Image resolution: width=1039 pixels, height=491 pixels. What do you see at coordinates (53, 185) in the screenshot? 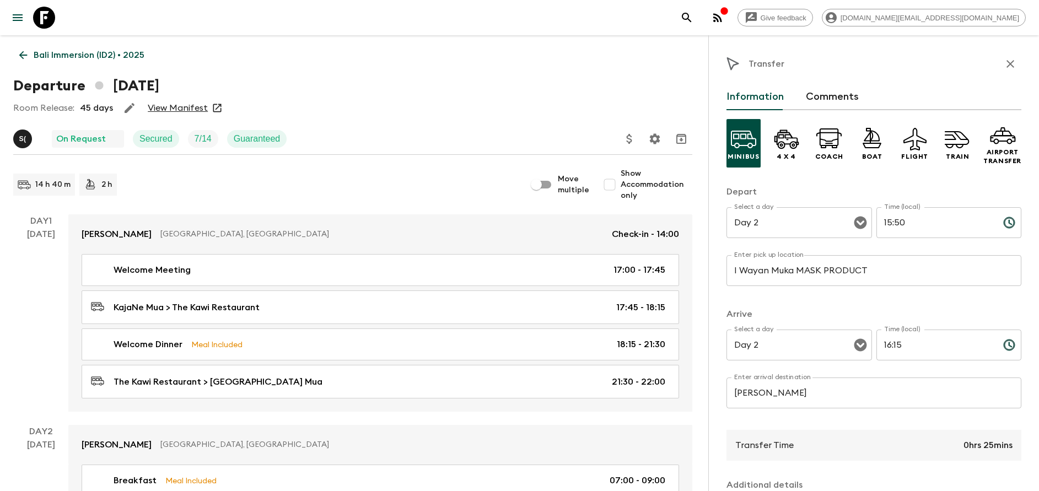
I see `p: 14 h 40 m` at bounding box center [53, 185].